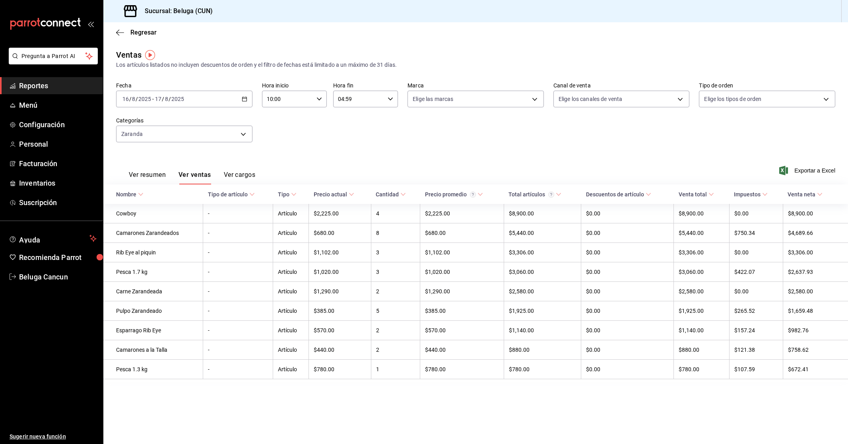 The width and height of the screenshot is (848, 444). What do you see at coordinates (58, 202) in the screenshot?
I see `span: Suscripción` at bounding box center [58, 202].